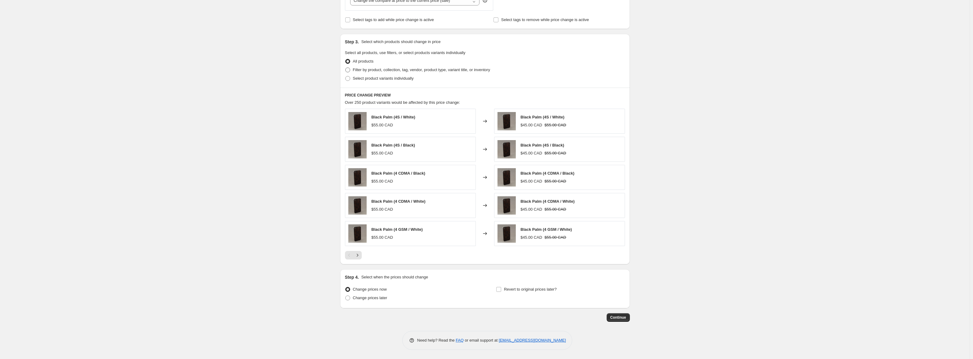  Describe the element at coordinates (353, 255) in the screenshot. I see `nav: Pagination` at that location.